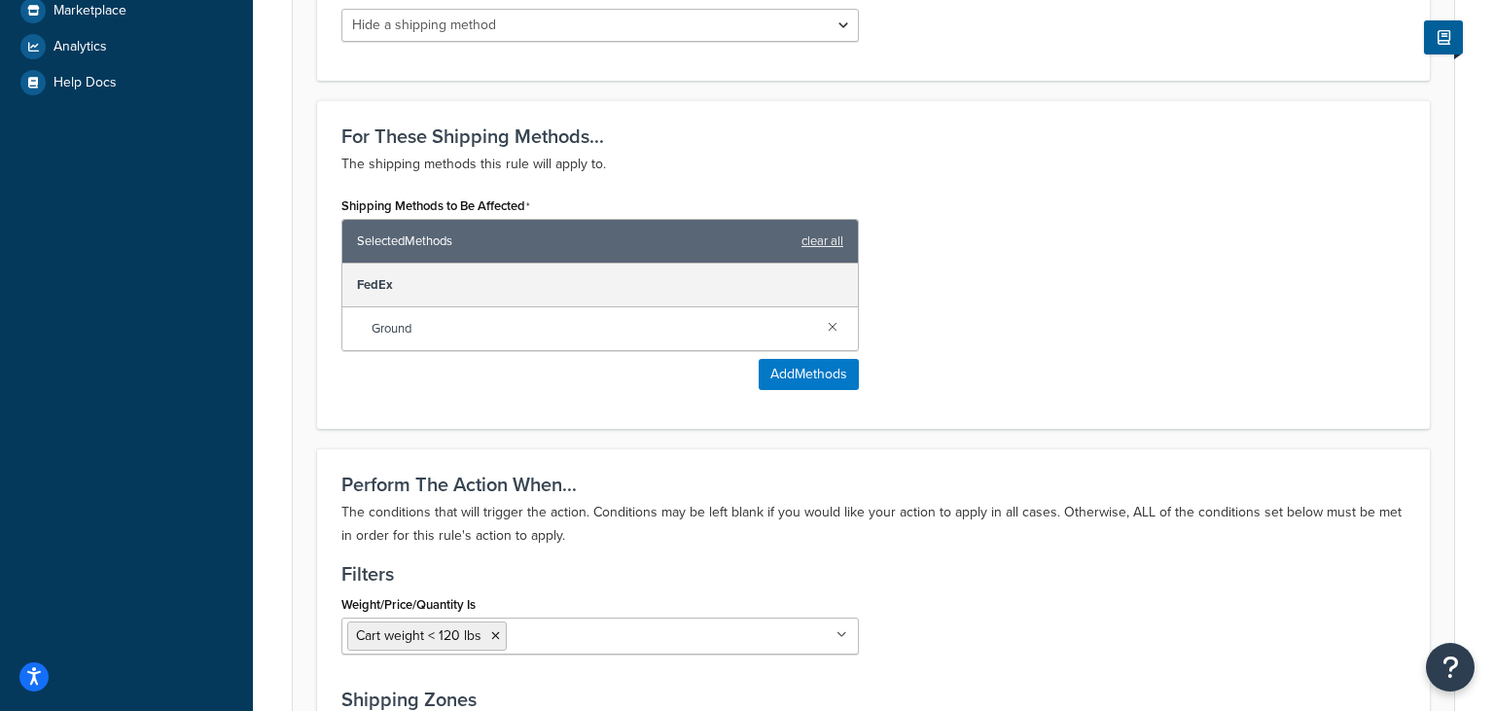  I want to click on a: Analytics, so click(126, 47).